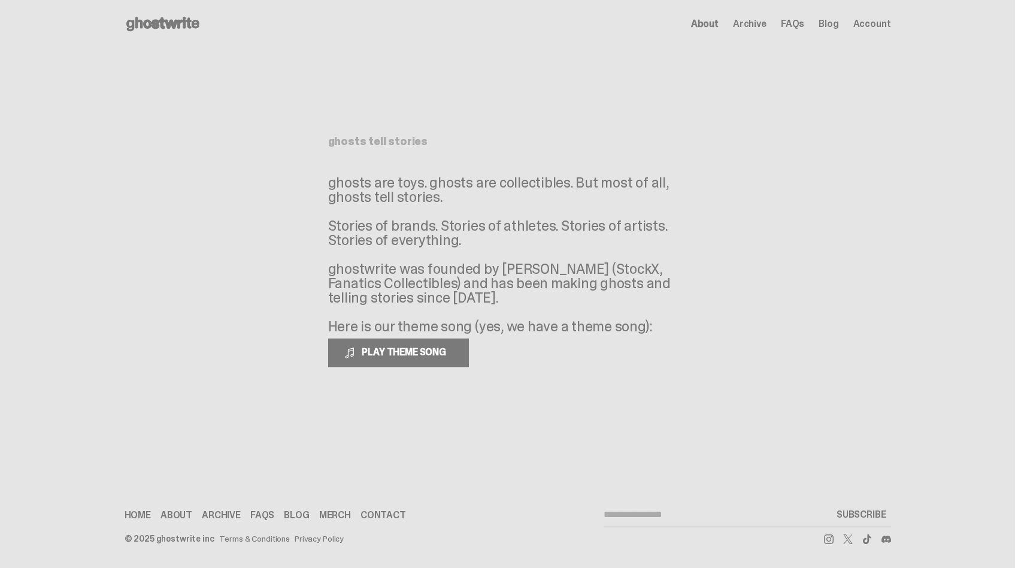 The height and width of the screenshot is (568, 1024). What do you see at coordinates (705, 24) in the screenshot?
I see `span: About` at bounding box center [705, 24].